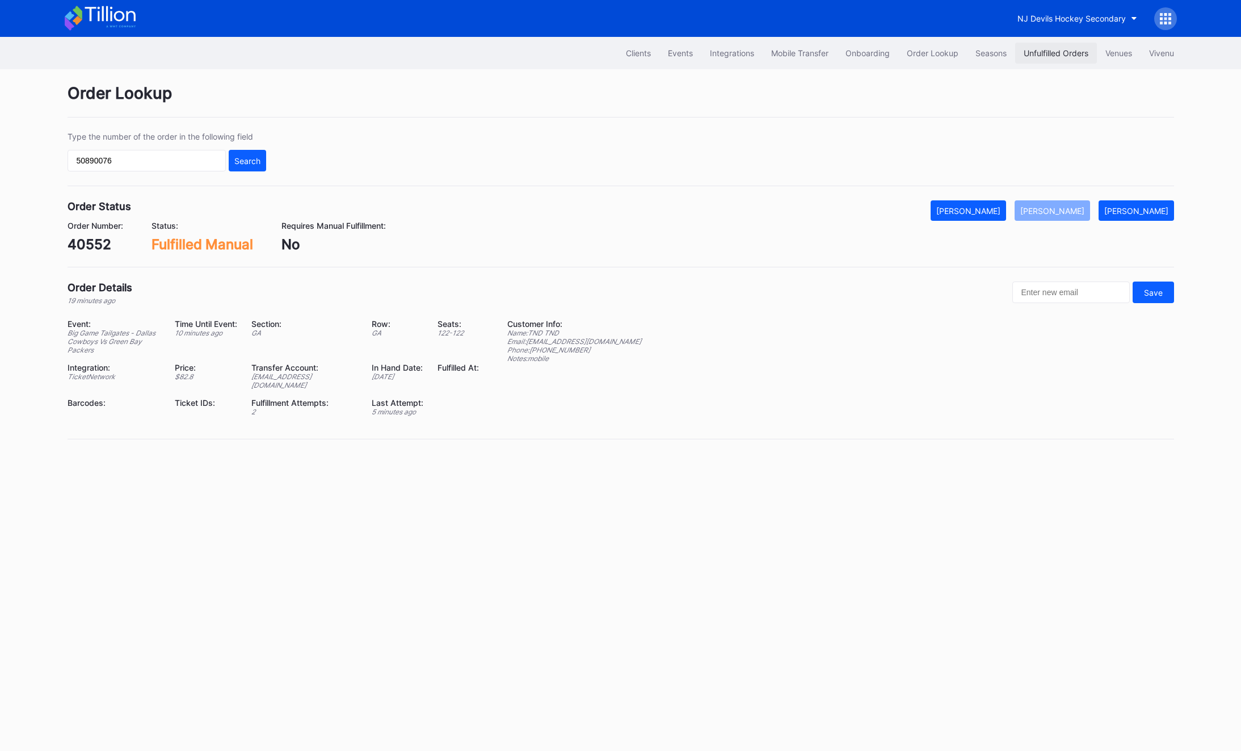 The height and width of the screenshot is (751, 1241). Describe the element at coordinates (114, 376) in the screenshot. I see `div: TicketNetwork` at that location.